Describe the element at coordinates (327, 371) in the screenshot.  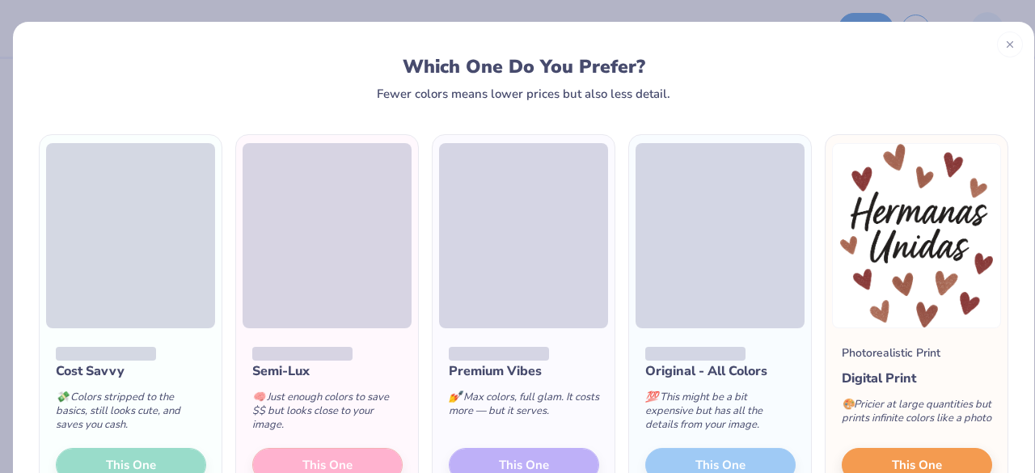
I see `div: Semi-Lux` at that location.